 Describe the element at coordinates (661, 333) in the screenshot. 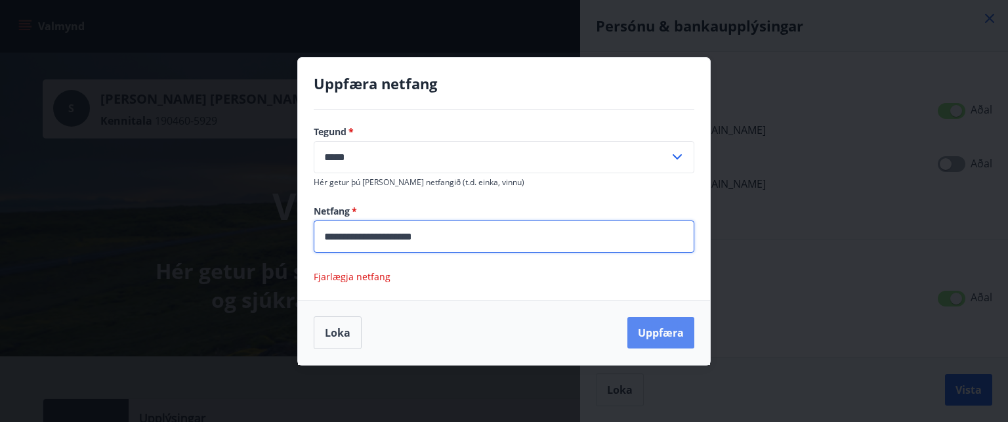

I see `button: Uppfæra` at that location.